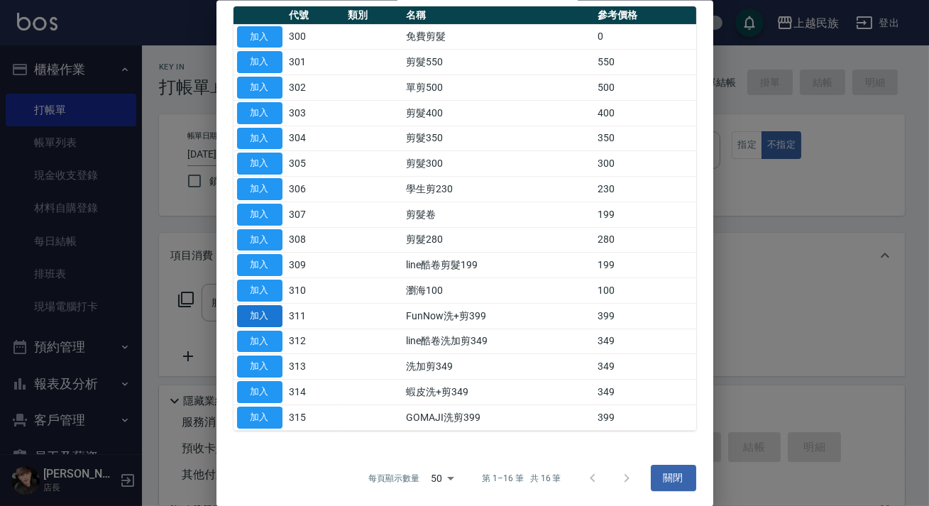 Image resolution: width=929 pixels, height=506 pixels. I want to click on td: 剪髮300, so click(498, 163).